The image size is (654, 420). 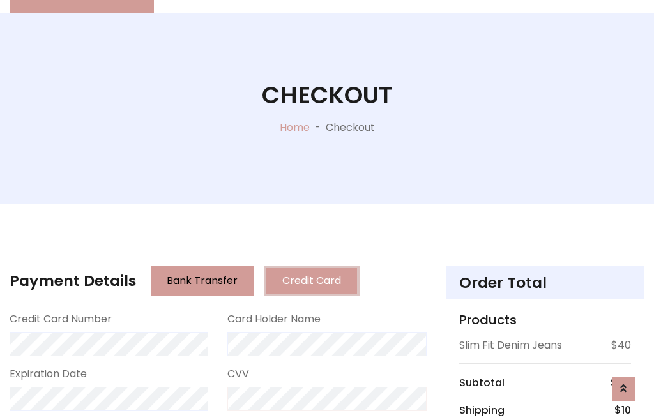 I want to click on h6: Subtotal, so click(x=481, y=382).